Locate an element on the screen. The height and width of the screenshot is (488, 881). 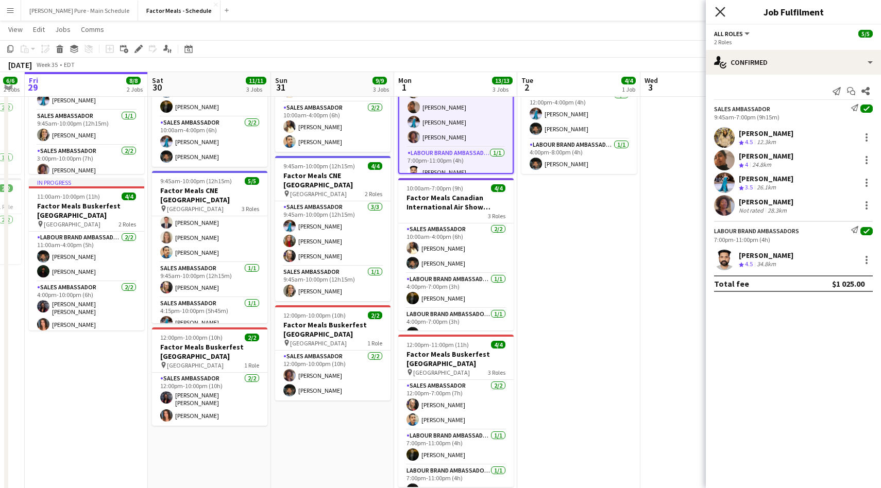
span: Jobs is located at coordinates (63, 29).